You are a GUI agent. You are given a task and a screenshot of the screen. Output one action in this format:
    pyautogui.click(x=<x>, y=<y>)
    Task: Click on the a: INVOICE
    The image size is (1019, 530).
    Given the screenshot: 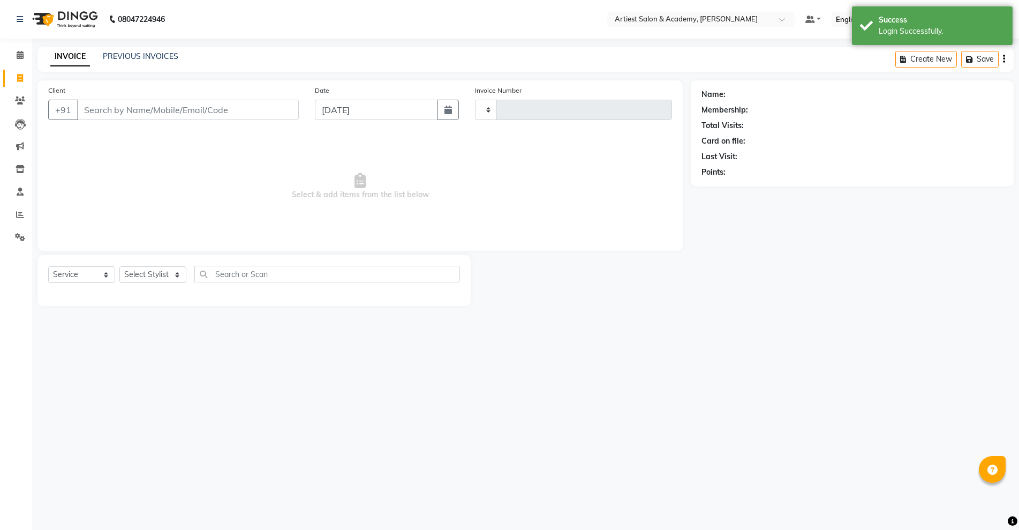 What is the action you would take?
    pyautogui.click(x=70, y=57)
    